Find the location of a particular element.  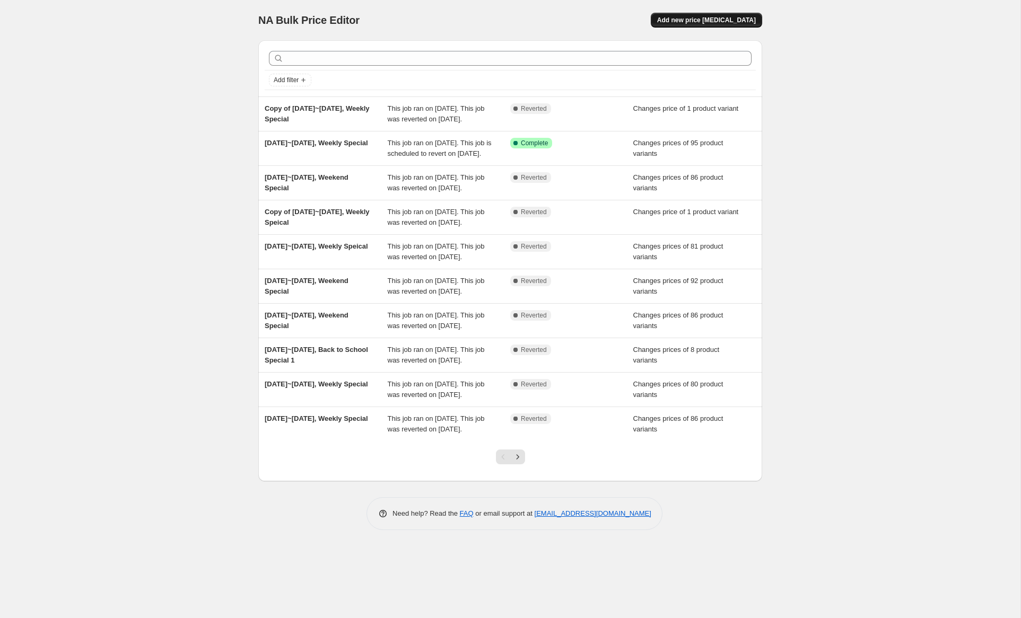

span: Changes prices of 95 product variants is located at coordinates (678, 148).